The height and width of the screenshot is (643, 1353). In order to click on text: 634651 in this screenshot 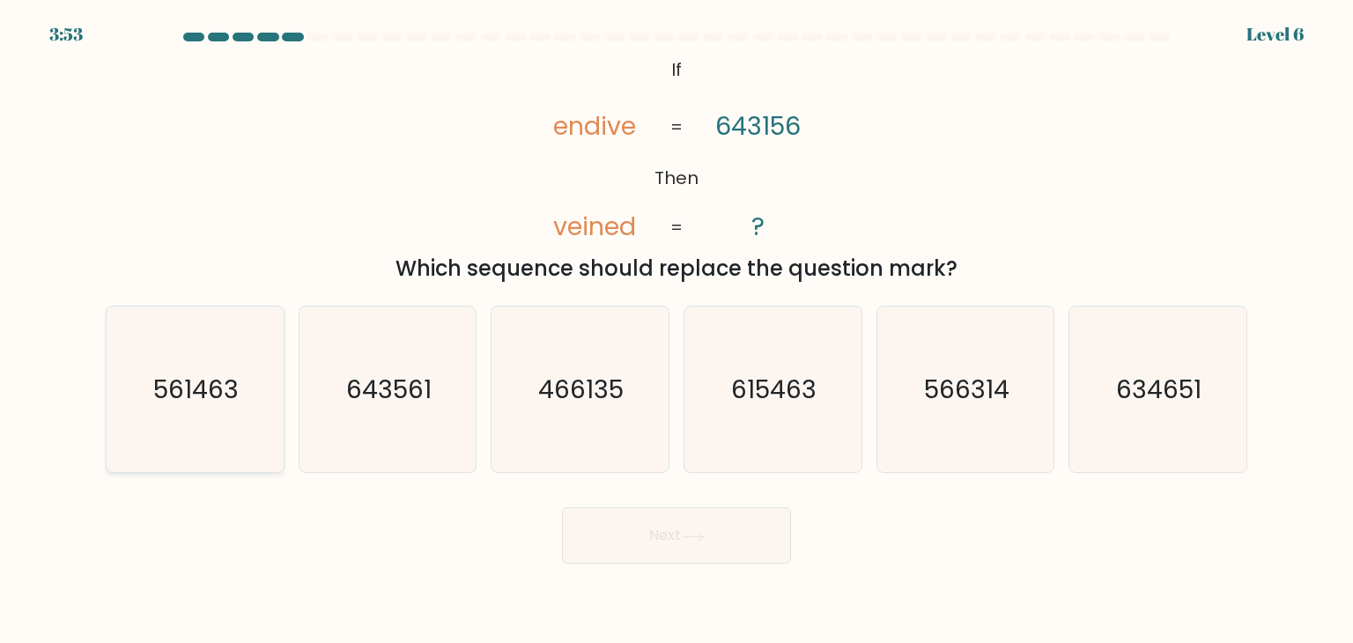, I will do `click(1159, 389)`.